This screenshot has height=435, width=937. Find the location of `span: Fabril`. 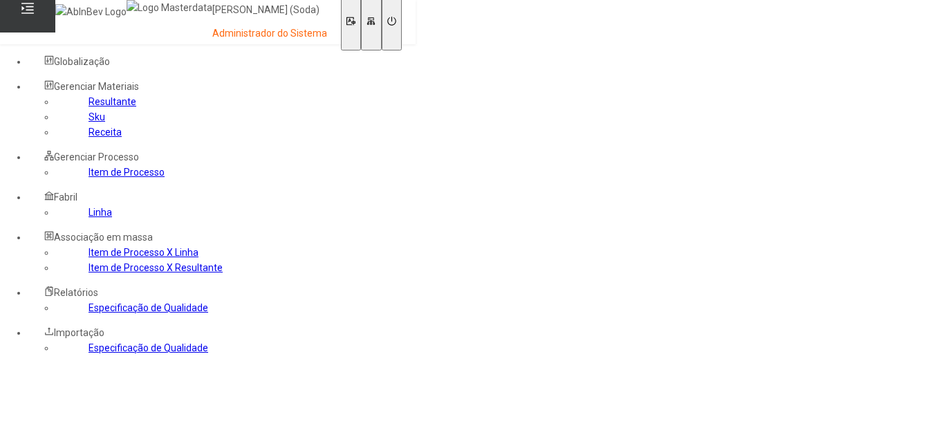

span: Fabril is located at coordinates (66, 197).